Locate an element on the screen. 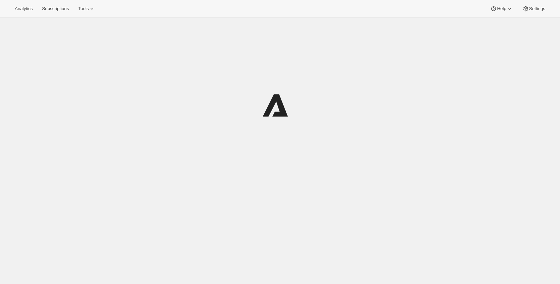 The width and height of the screenshot is (560, 284). span: Tools is located at coordinates (83, 9).